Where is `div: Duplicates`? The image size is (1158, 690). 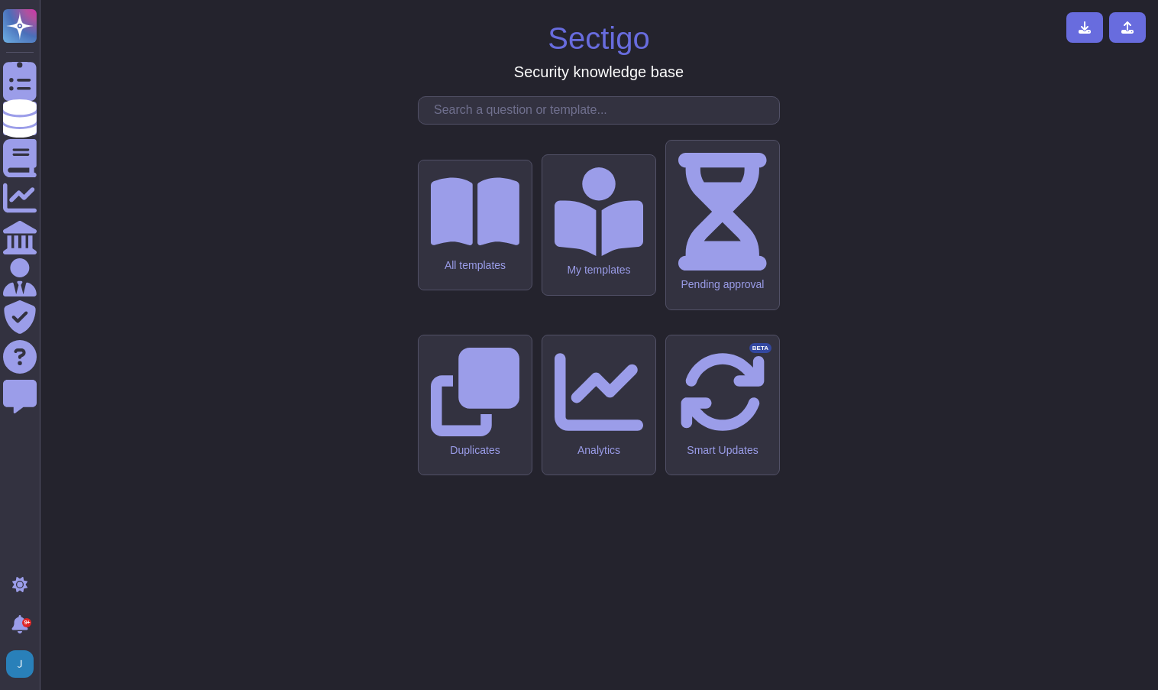 div: Duplicates is located at coordinates (475, 450).